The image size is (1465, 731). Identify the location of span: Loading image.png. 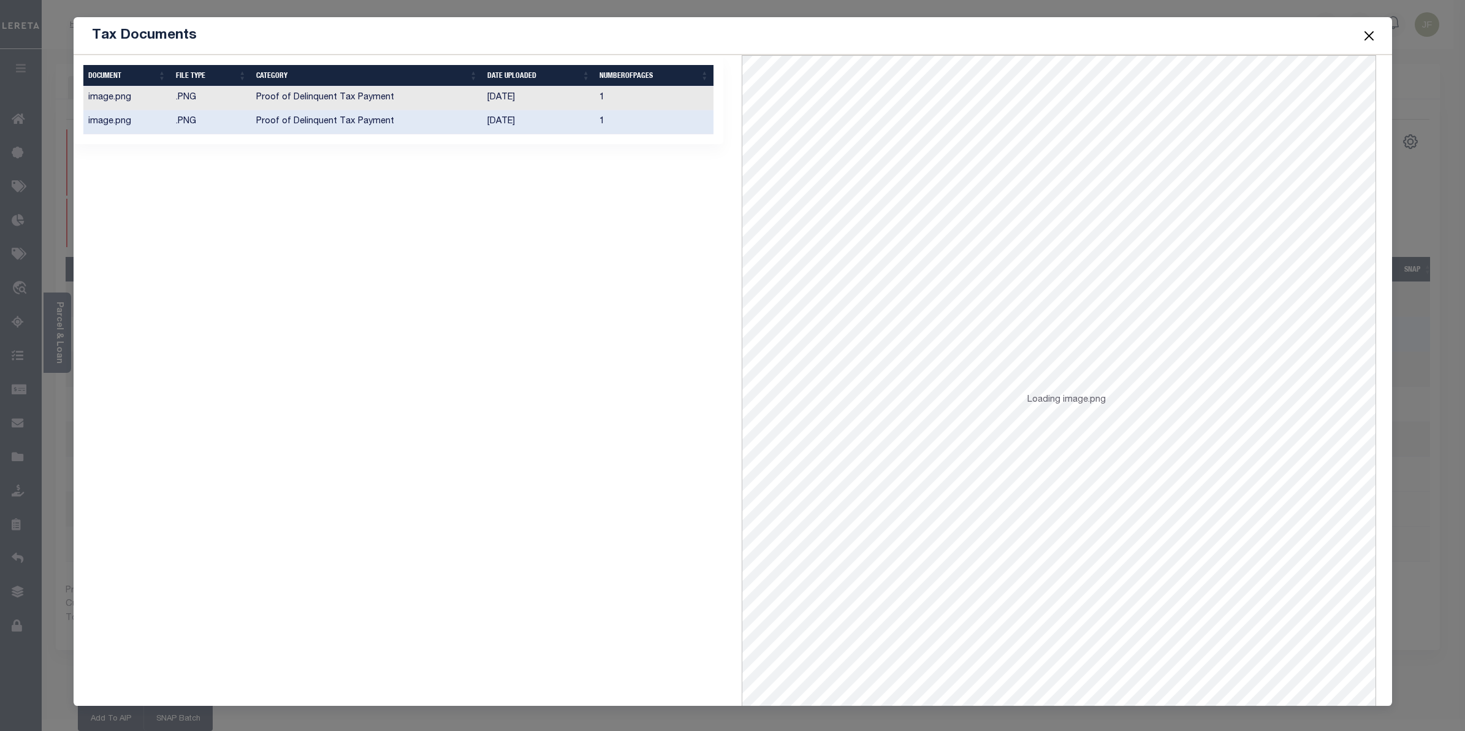
(1067, 400).